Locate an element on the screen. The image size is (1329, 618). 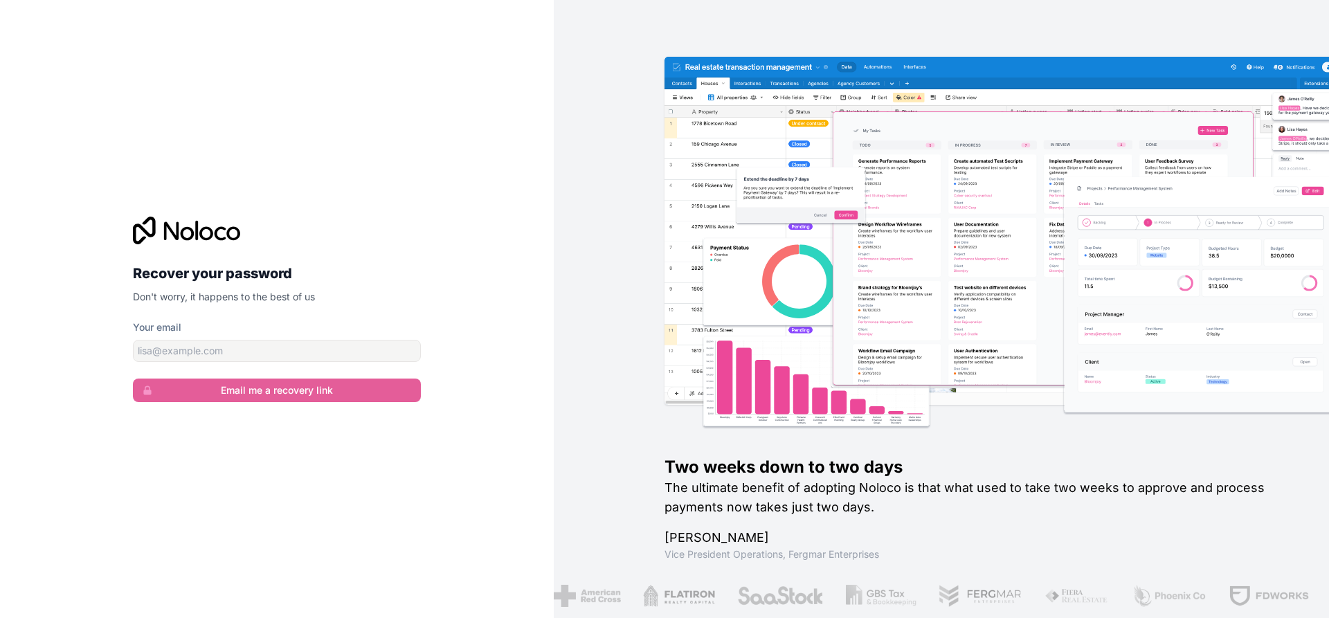
img: /assets/phoenix-BREaitsQ.png is located at coordinates (1169, 596).